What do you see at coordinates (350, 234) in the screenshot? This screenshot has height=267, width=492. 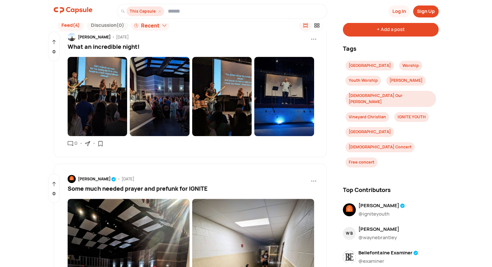 I see `div: W B` at bounding box center [350, 234].